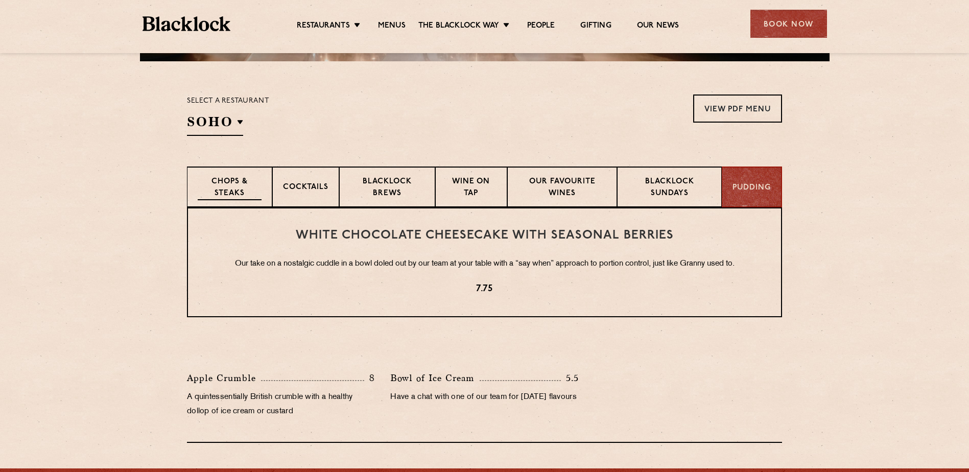 The image size is (969, 472). I want to click on a: Gifting, so click(595, 27).